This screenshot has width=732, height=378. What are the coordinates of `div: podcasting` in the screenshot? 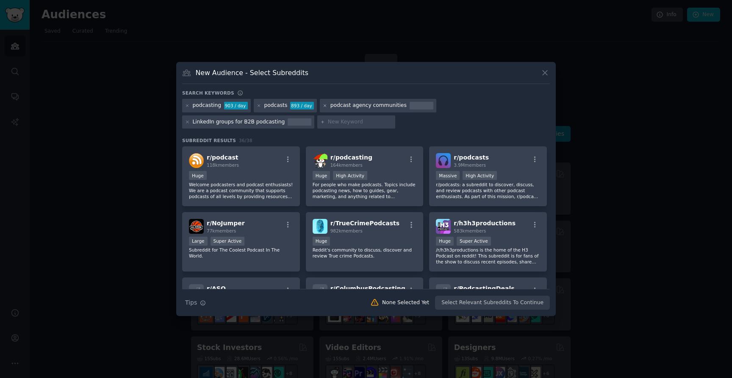 It's located at (207, 106).